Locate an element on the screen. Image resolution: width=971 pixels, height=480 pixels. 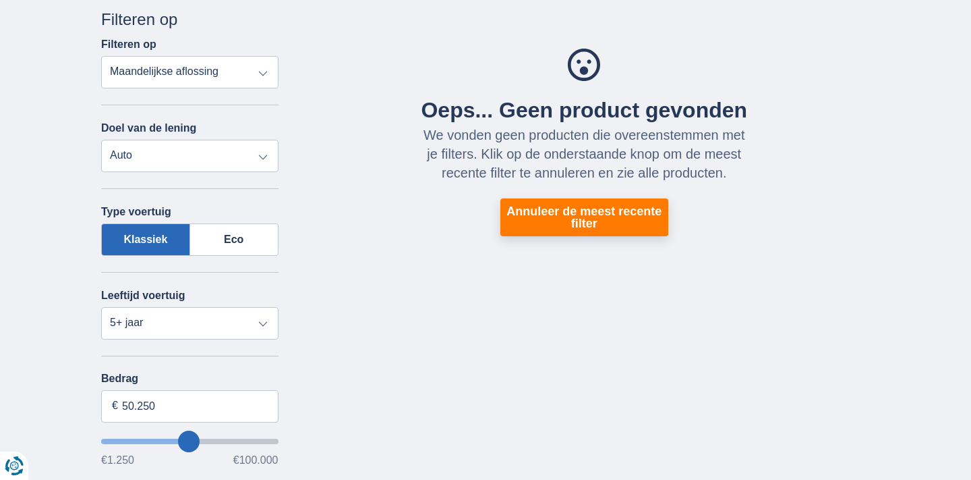
label: Filteren op is located at coordinates (129, 45).